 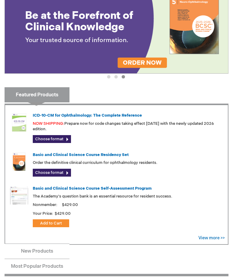 What do you see at coordinates (116, 77) in the screenshot?
I see `button: 2 of 3` at bounding box center [116, 77].